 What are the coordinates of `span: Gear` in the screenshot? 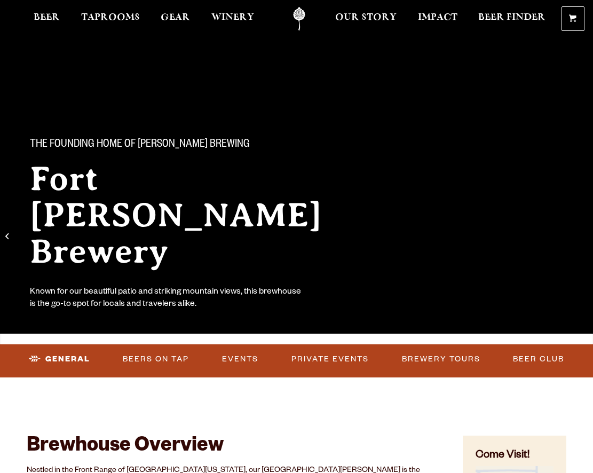 It's located at (175, 18).